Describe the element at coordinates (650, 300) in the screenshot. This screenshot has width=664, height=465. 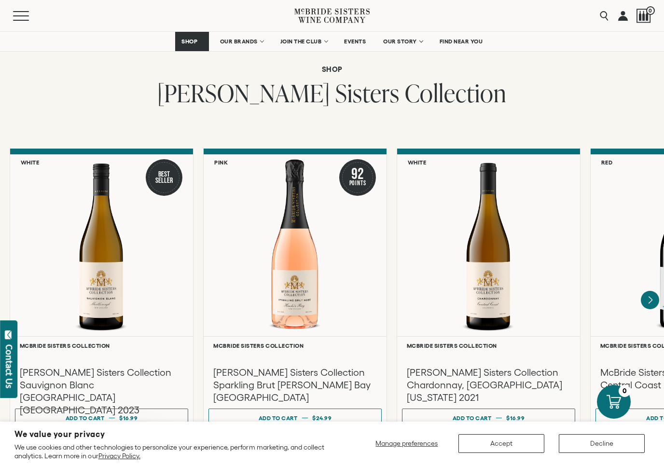
I see `button: Next` at that location.